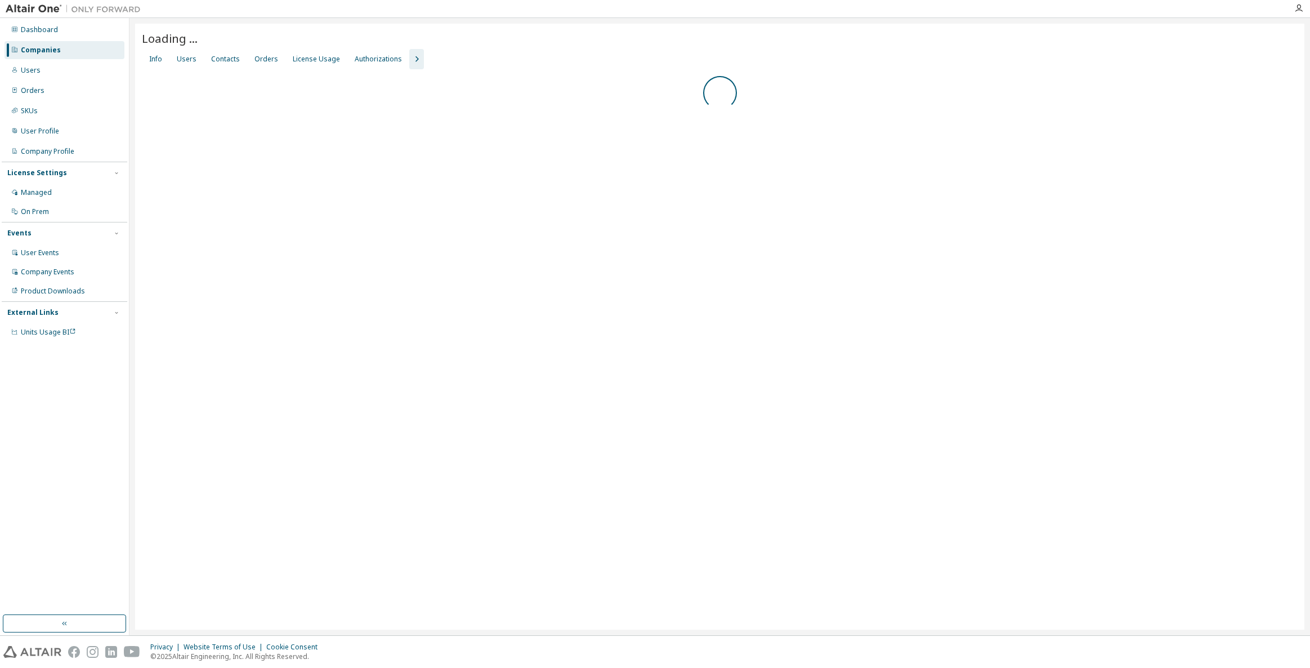 The image size is (1310, 668). What do you see at coordinates (167, 647) in the screenshot?
I see `div: Privacy` at bounding box center [167, 647].